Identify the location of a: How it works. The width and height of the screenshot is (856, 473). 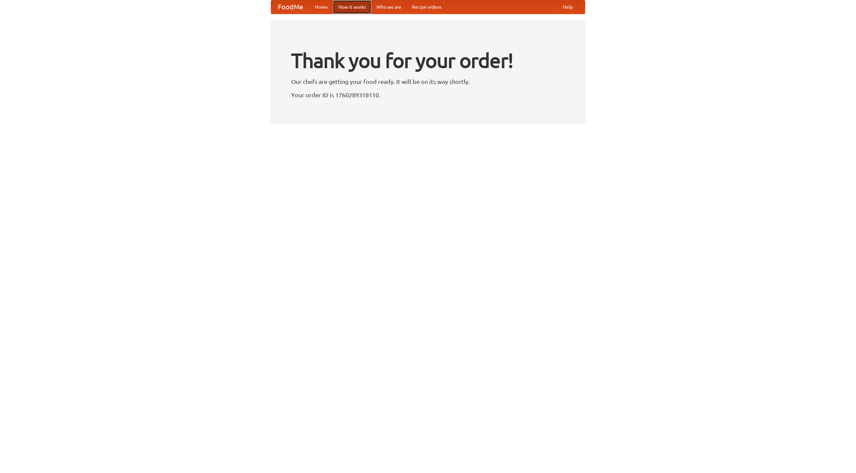
(352, 7).